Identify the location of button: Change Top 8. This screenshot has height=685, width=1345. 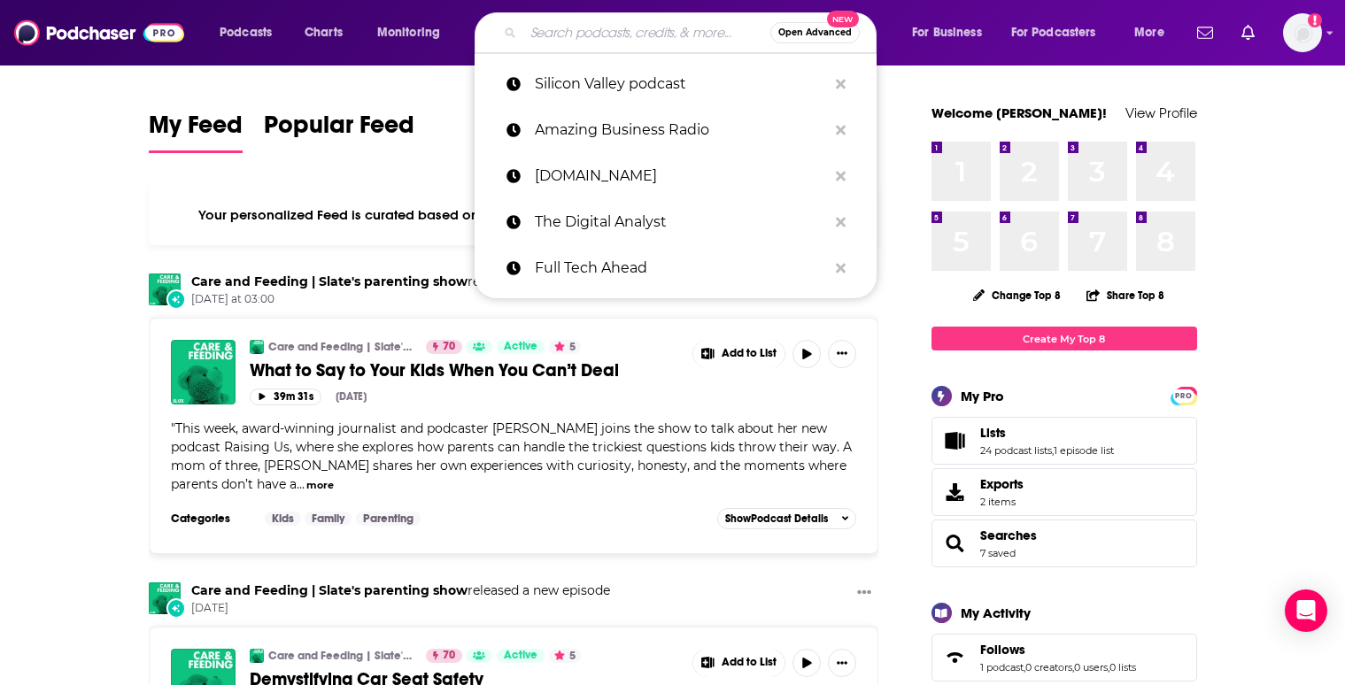
(1017, 295).